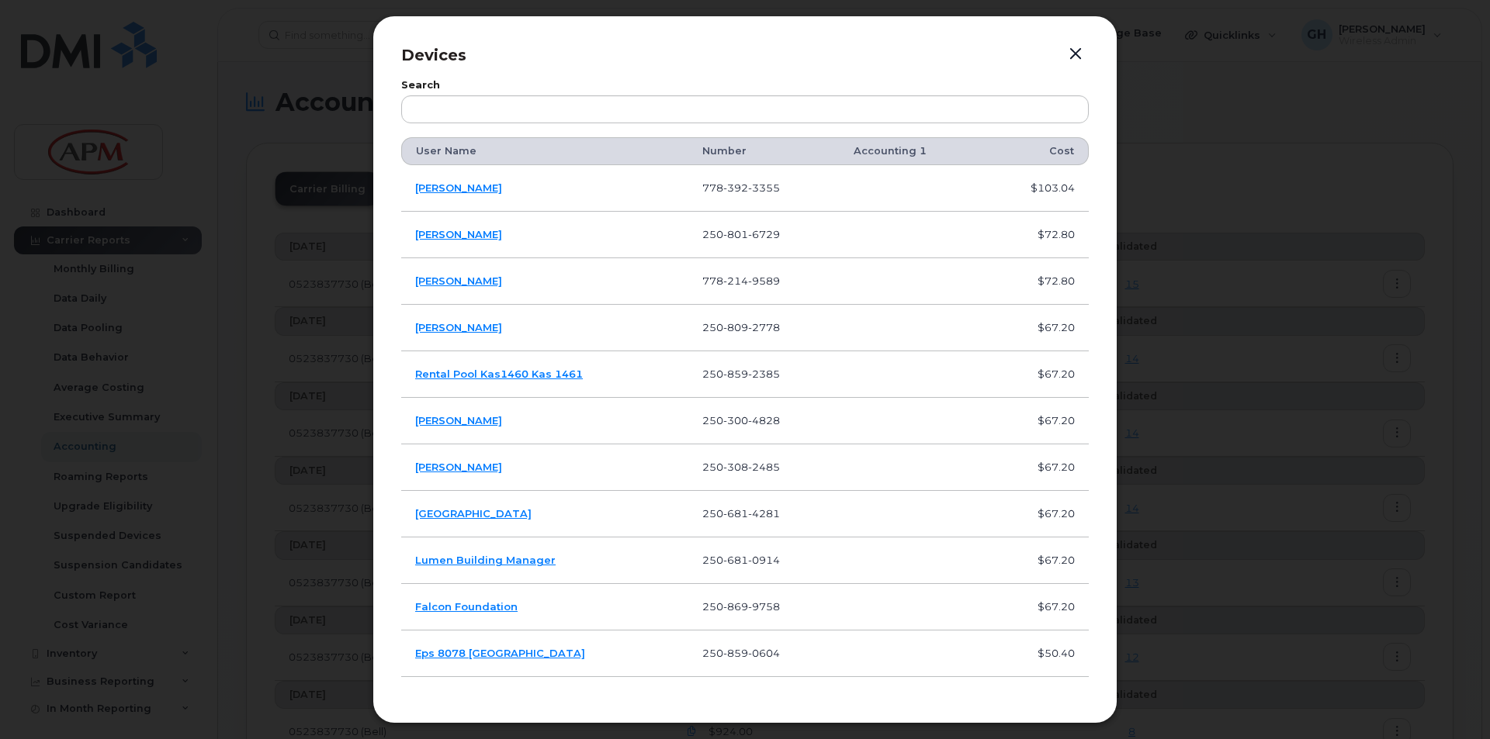 This screenshot has width=1490, height=739. I want to click on span: 778, so click(741, 281).